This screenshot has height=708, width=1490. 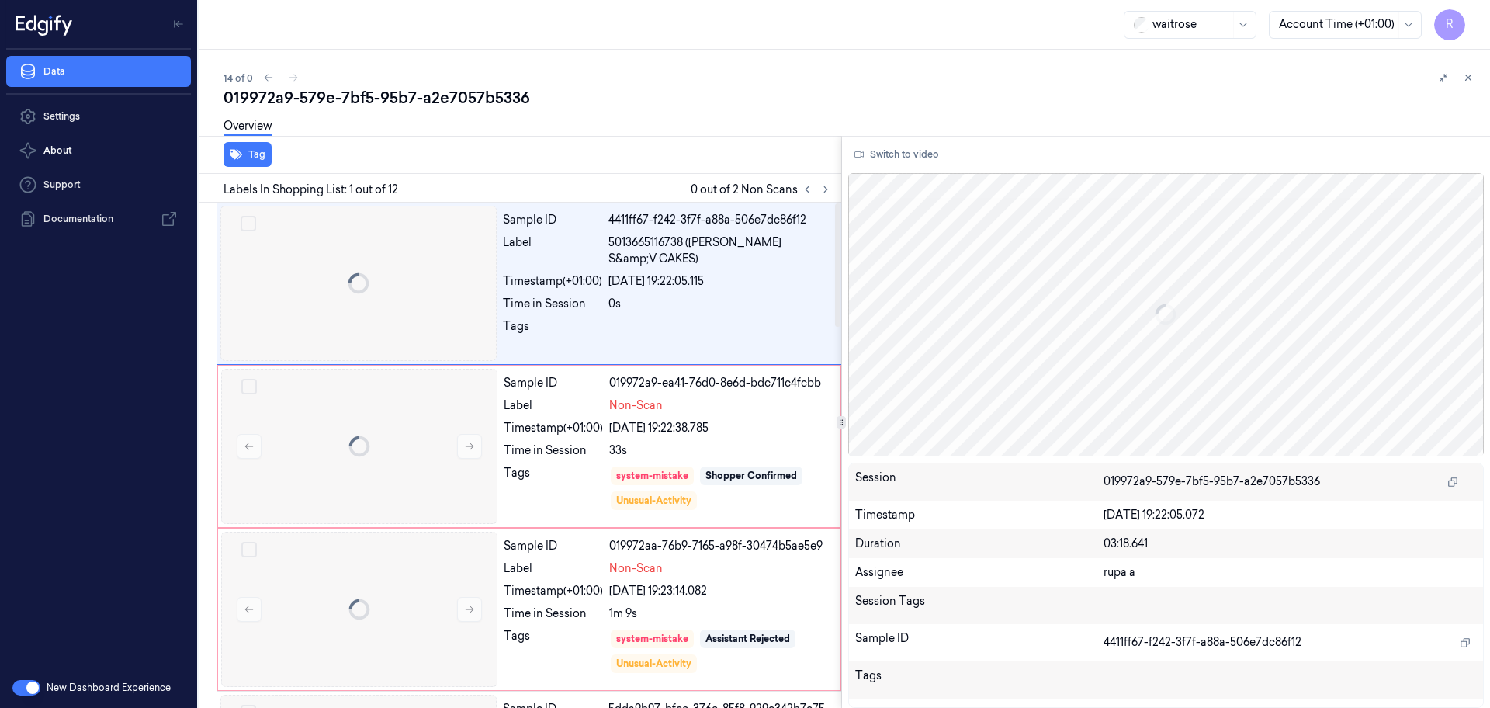 What do you see at coordinates (99, 185) in the screenshot?
I see `a: Support` at bounding box center [99, 185].